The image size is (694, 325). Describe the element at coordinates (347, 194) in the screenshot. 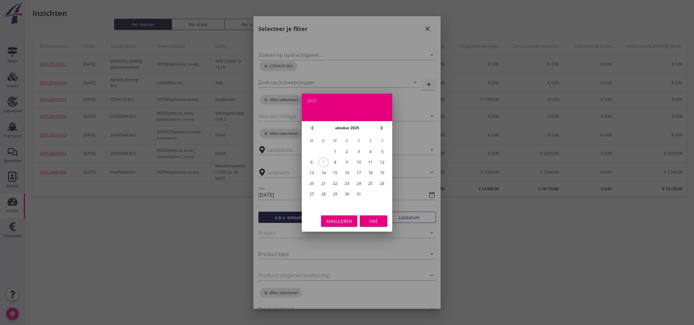

I see `button: 30` at that location.